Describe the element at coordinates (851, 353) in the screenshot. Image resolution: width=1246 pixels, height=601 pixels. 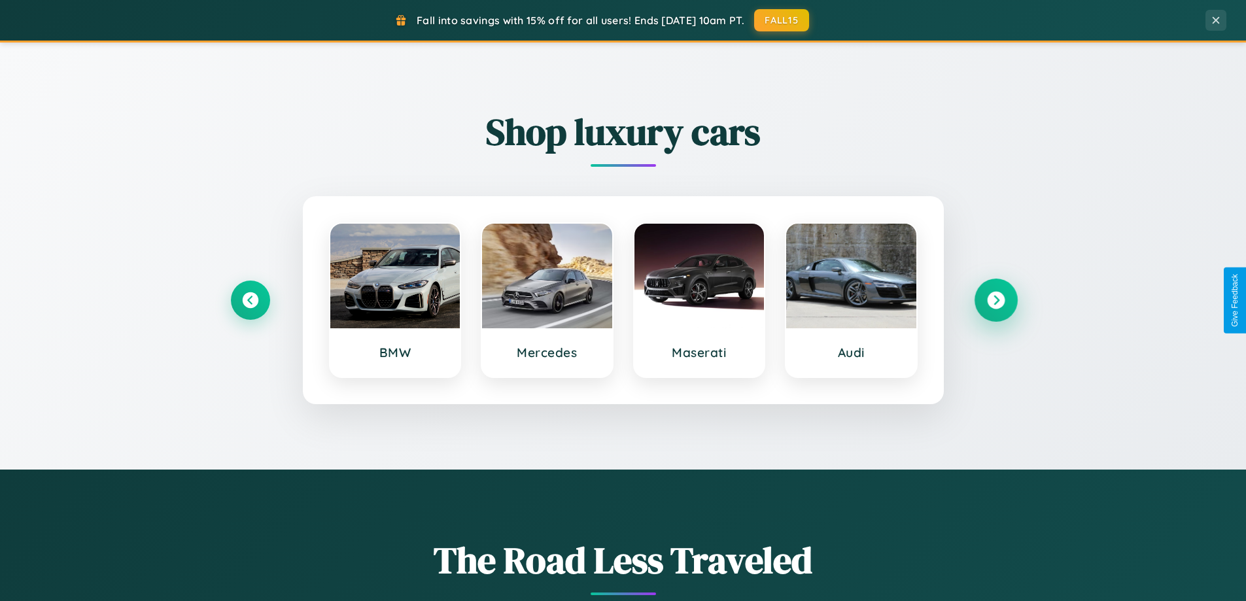
I see `h3: Audi` at that location.